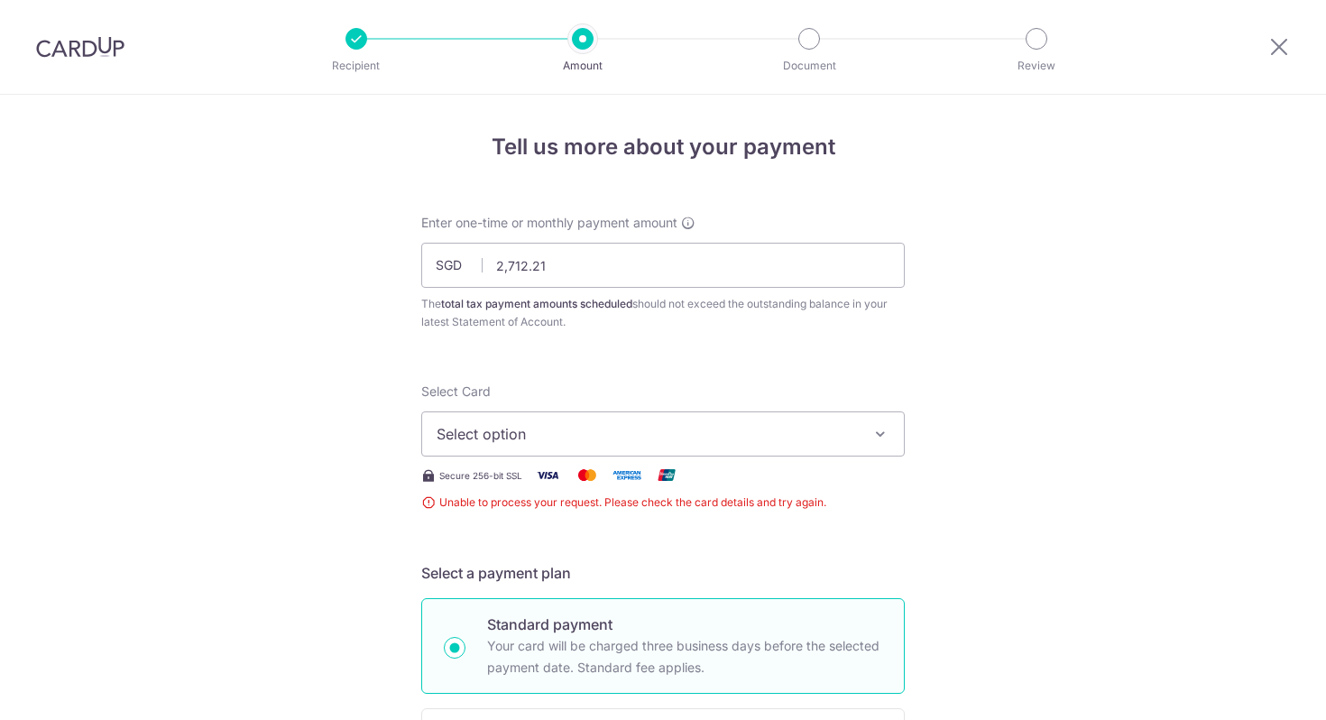 This screenshot has height=720, width=1326. What do you see at coordinates (663, 434) in the screenshot?
I see `button: Select option` at bounding box center [663, 434].